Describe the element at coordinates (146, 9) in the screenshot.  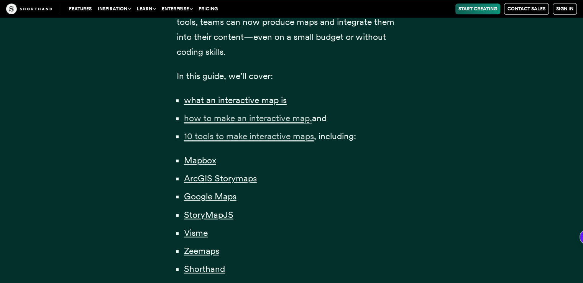
I see `button: Learn` at that location.